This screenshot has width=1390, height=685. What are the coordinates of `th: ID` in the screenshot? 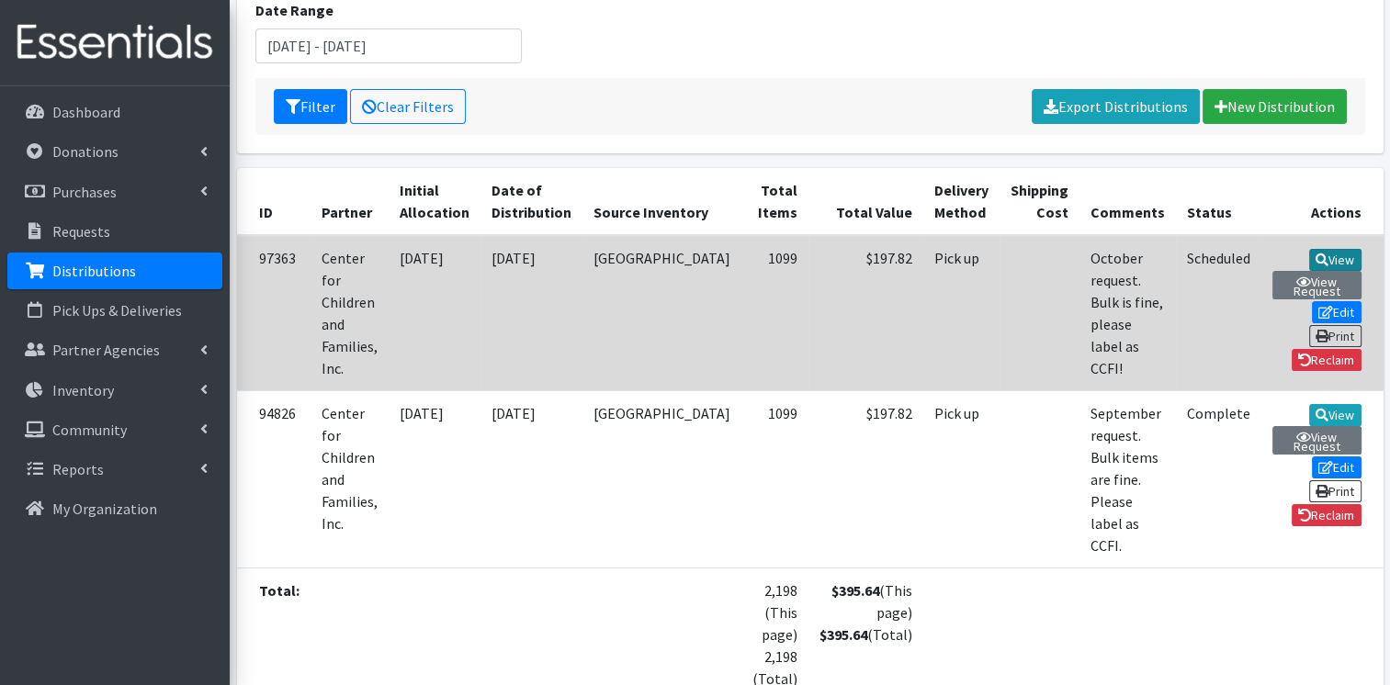 It's located at (274, 201).